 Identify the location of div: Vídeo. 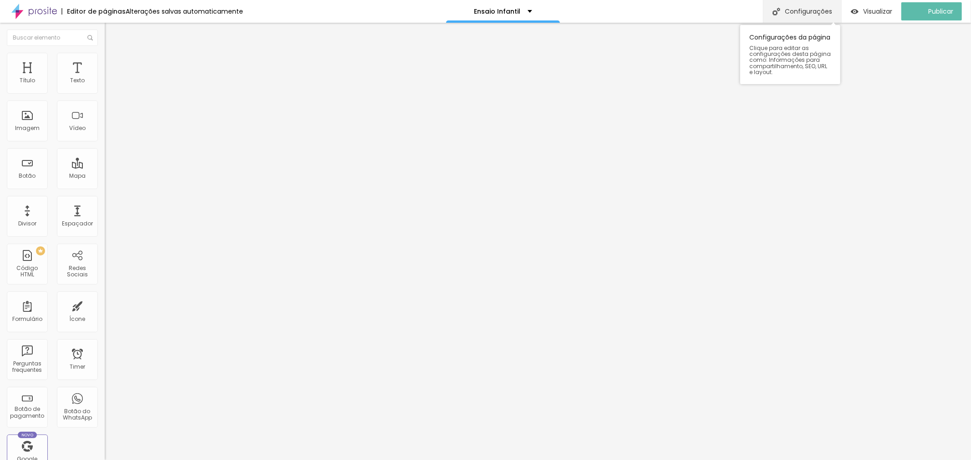
(77, 128).